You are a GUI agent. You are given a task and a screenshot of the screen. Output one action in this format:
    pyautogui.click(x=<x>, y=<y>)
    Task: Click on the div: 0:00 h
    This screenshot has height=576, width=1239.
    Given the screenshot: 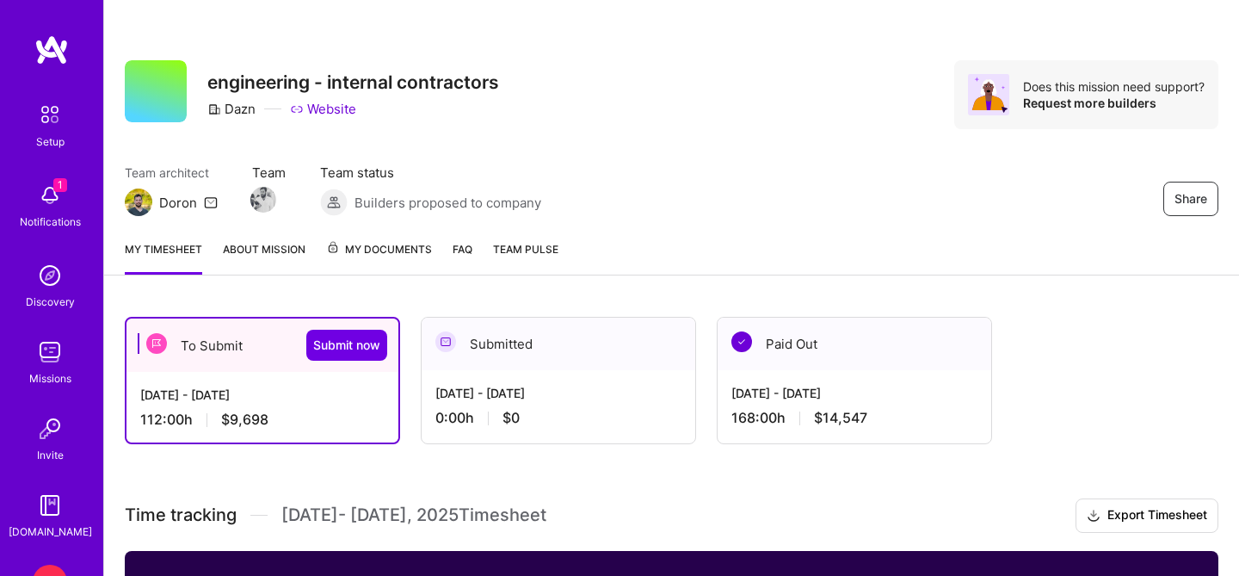 What is the action you would take?
    pyautogui.click(x=559, y=417)
    